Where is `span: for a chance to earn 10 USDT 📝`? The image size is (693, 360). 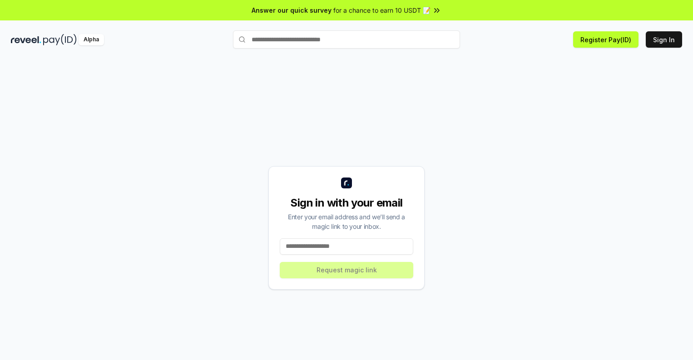
span: for a chance to earn 10 USDT 📝 is located at coordinates (382, 10).